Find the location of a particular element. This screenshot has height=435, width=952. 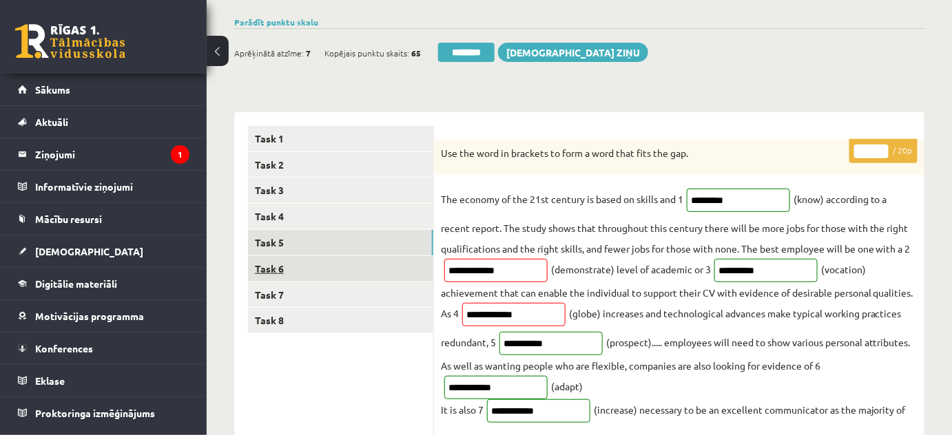

p: / 20p is located at coordinates (883, 151).